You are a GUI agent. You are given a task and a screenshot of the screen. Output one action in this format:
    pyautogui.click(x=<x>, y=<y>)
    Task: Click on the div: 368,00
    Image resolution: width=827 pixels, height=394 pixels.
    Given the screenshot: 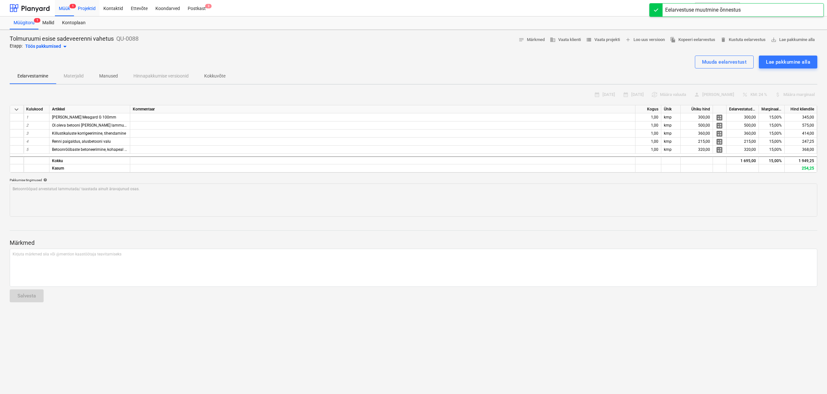 What is the action you would take?
    pyautogui.click(x=801, y=150)
    